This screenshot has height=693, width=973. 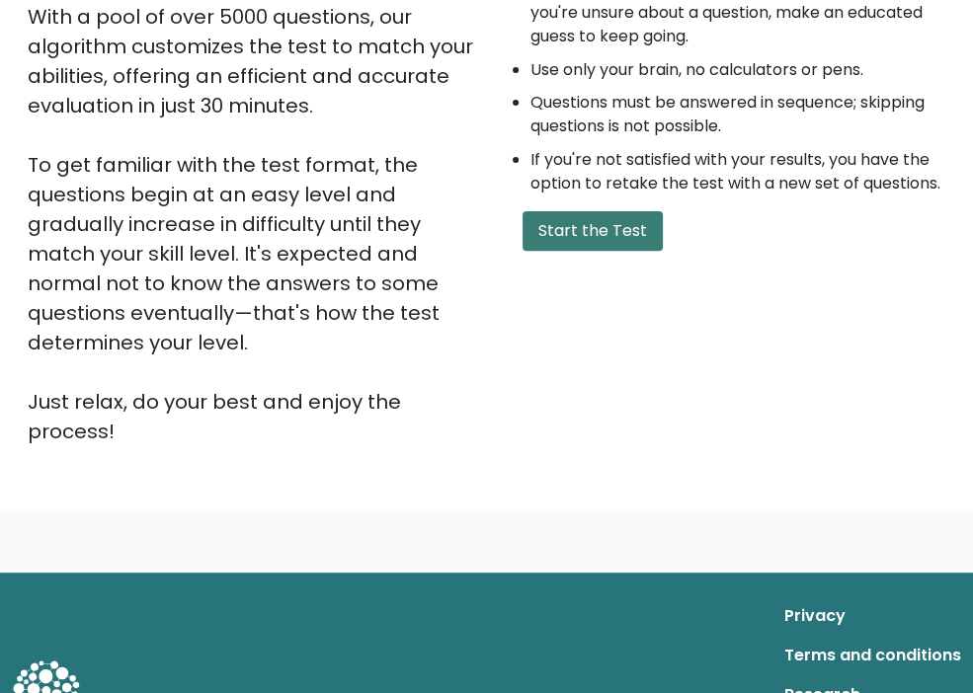 I want to click on li: Questions must be answered in sequence; skipping questions is not possible., so click(x=738, y=115).